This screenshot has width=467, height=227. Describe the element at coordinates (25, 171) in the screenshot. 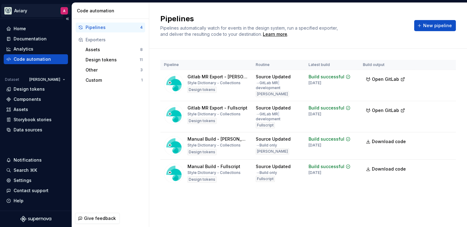

I see `div: Search ⌘K` at that location.